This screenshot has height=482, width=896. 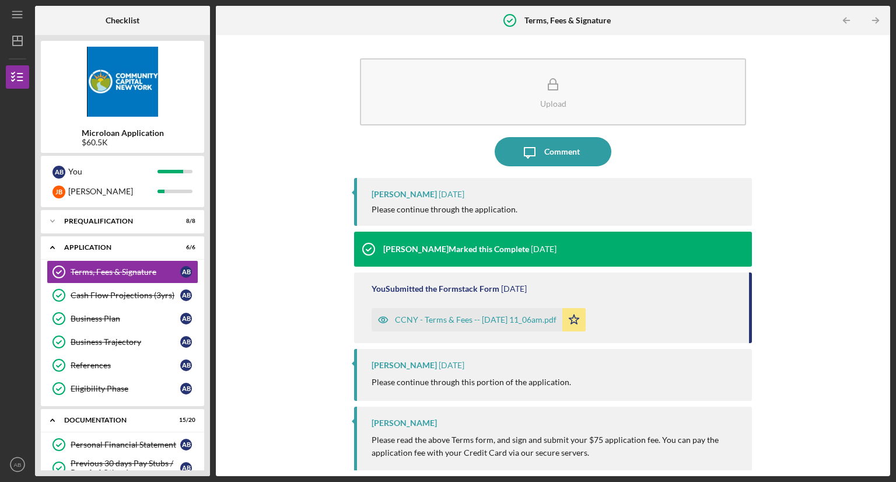 What do you see at coordinates (122, 133) in the screenshot?
I see `b: Microloan Application` at bounding box center [122, 133].